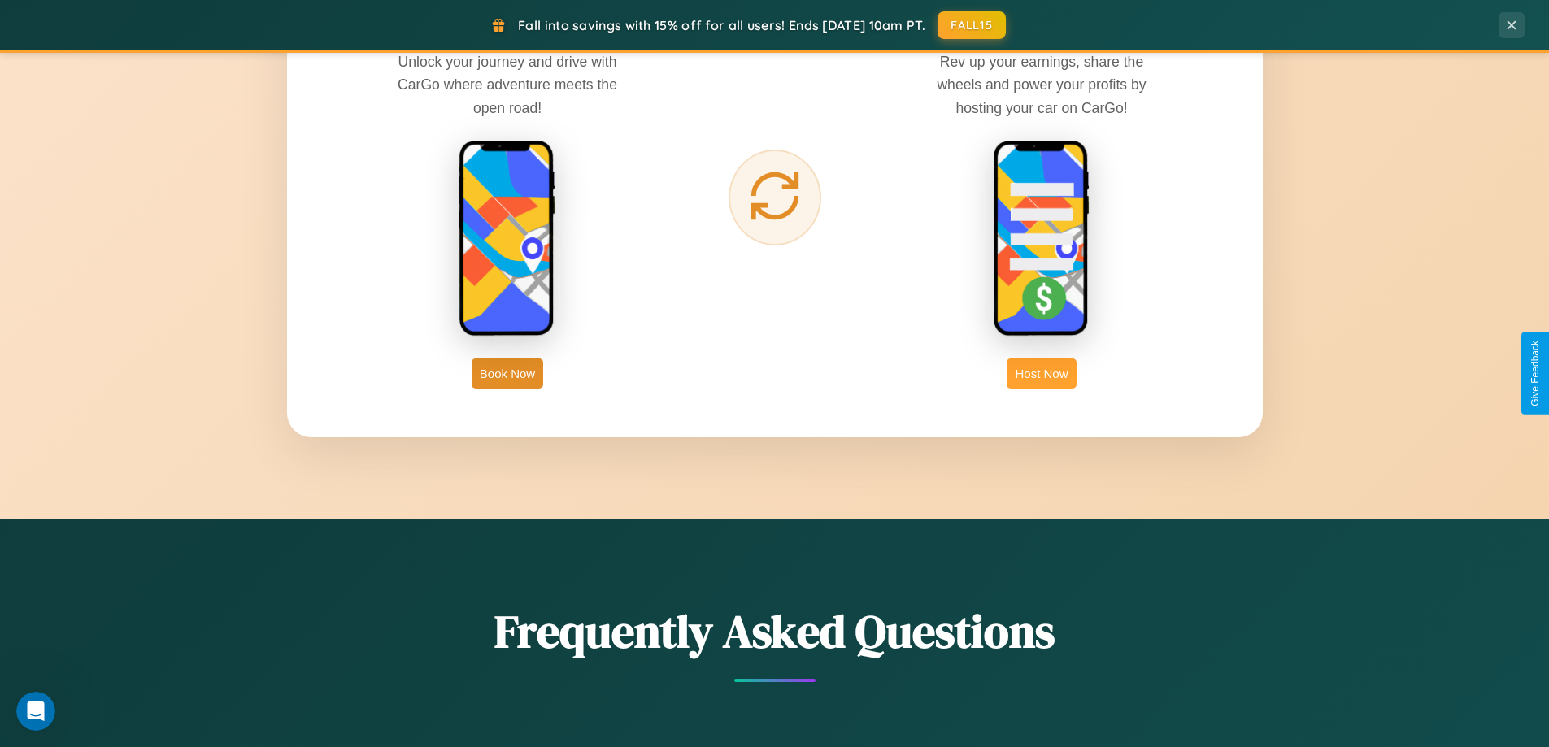  What do you see at coordinates (507, 85) in the screenshot?
I see `p: Unlock your journey and drive with CarGo where adventure meets the open road!` at bounding box center [507, 85].